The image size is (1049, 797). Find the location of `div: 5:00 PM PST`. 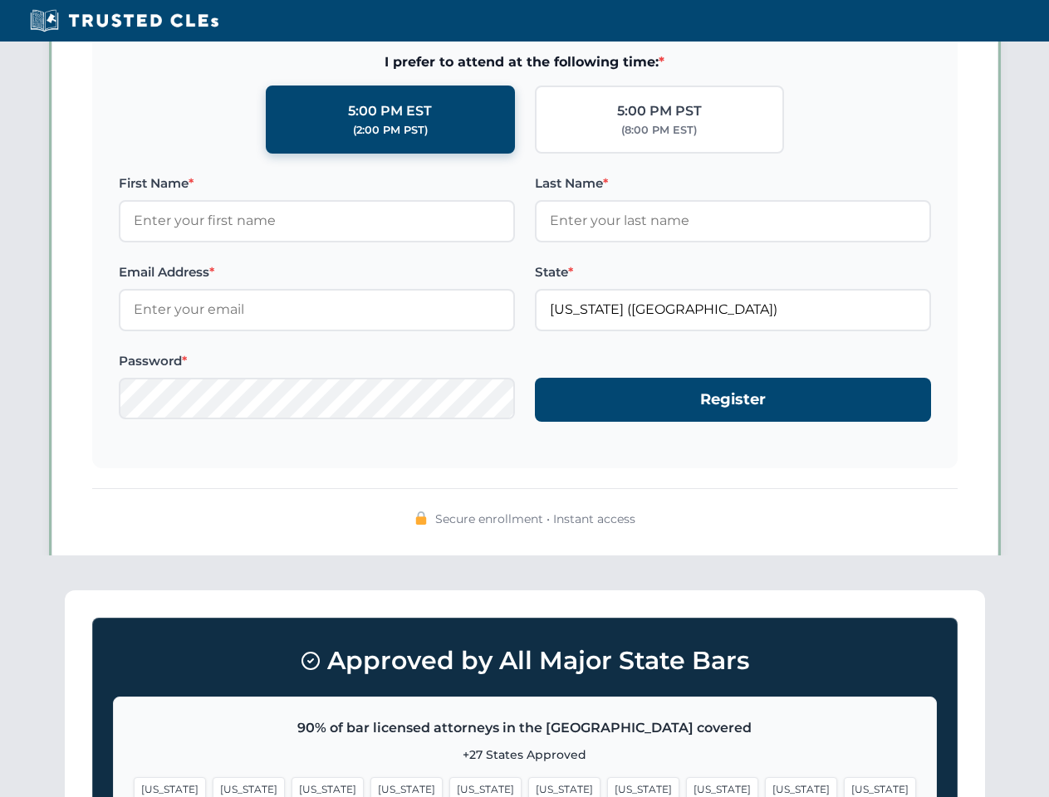

div: 5:00 PM PST is located at coordinates (659, 111).